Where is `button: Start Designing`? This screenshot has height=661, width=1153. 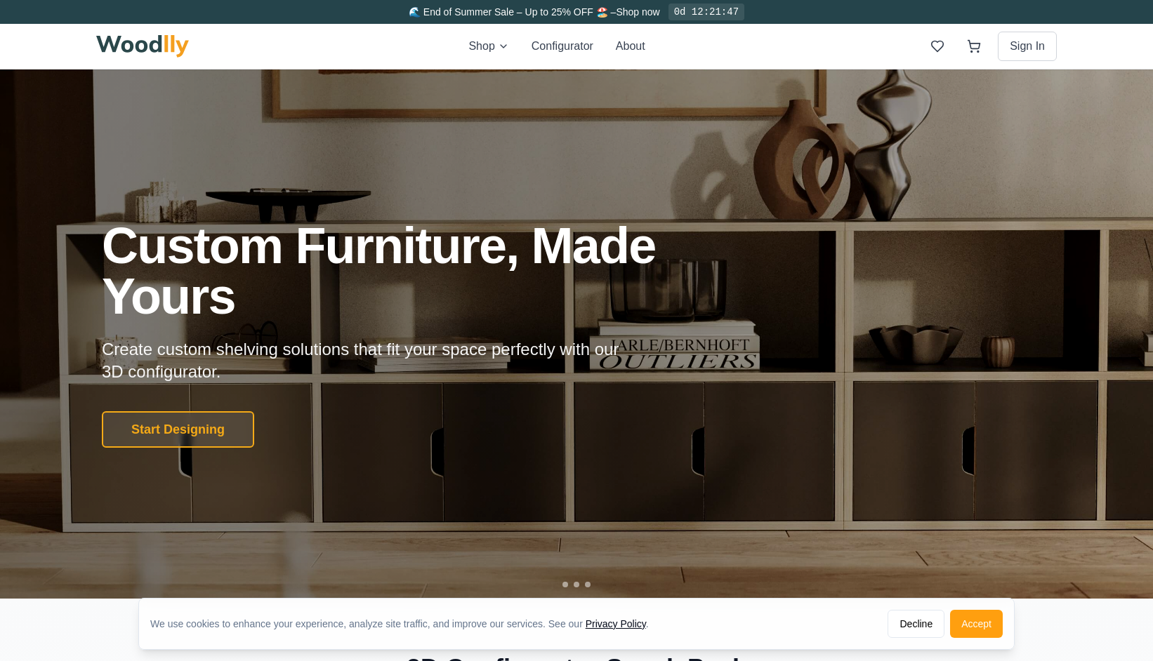
button: Start Designing is located at coordinates (178, 430).